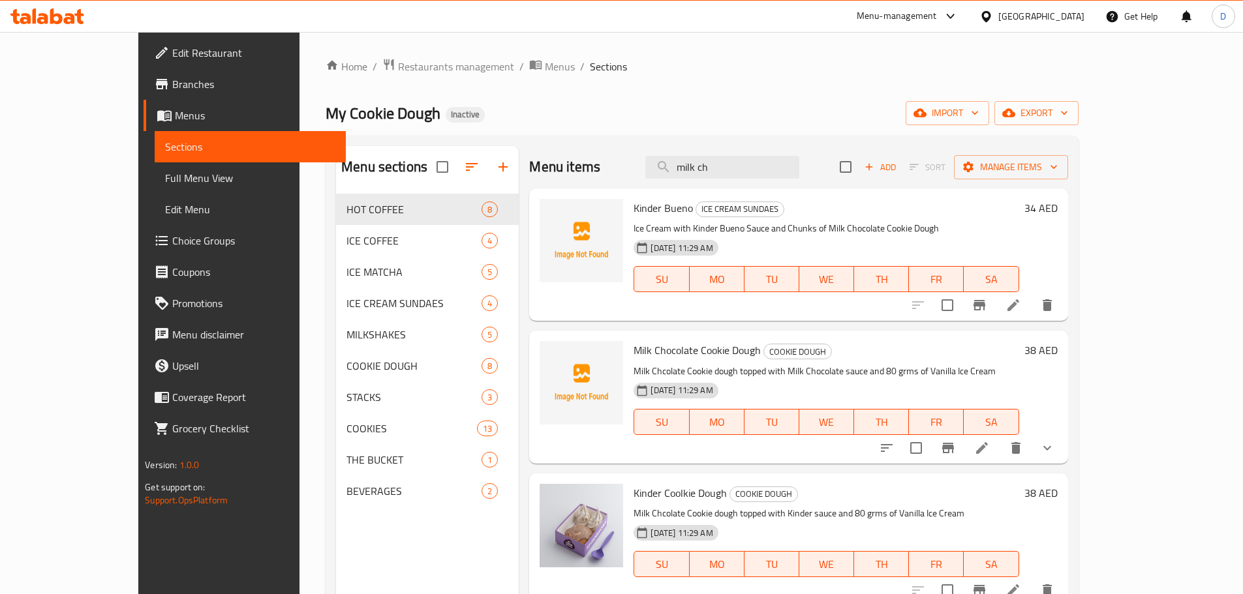 The height and width of the screenshot is (594, 1243). I want to click on button: import, so click(947, 113).